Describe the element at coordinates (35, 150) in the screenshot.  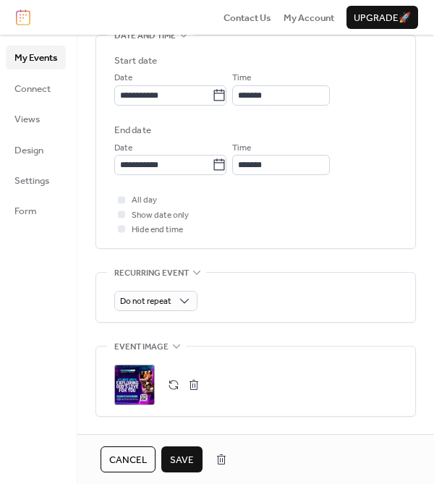
I see `a: Design` at that location.